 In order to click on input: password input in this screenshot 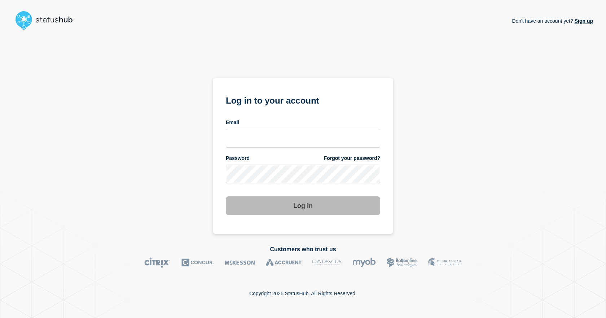, I will do `click(303, 174)`.